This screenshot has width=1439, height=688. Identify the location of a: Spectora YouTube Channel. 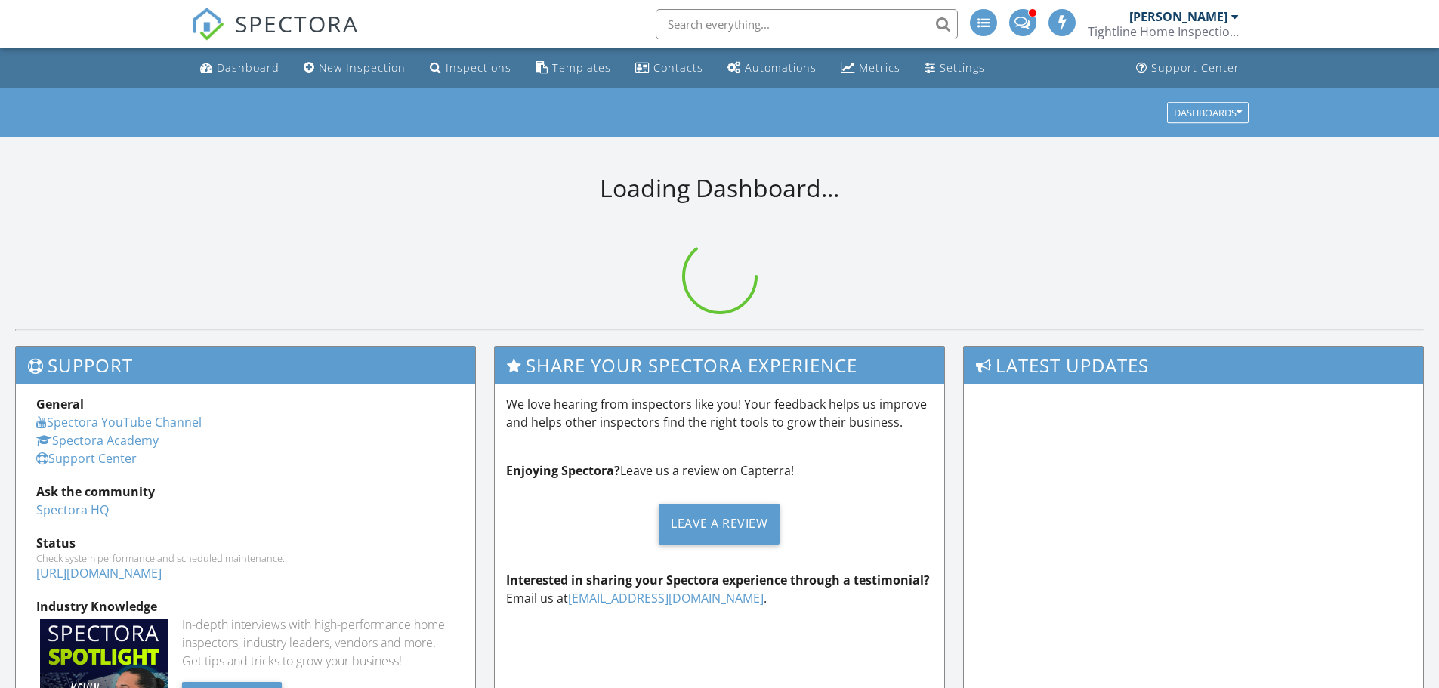
(119, 422).